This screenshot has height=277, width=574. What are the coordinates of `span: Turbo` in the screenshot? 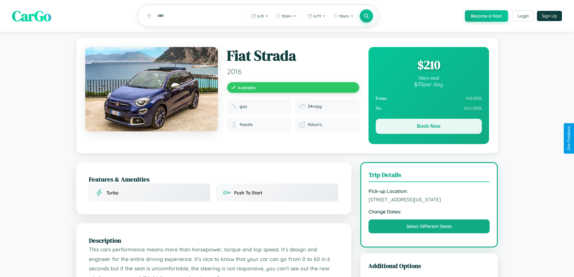 It's located at (112, 193).